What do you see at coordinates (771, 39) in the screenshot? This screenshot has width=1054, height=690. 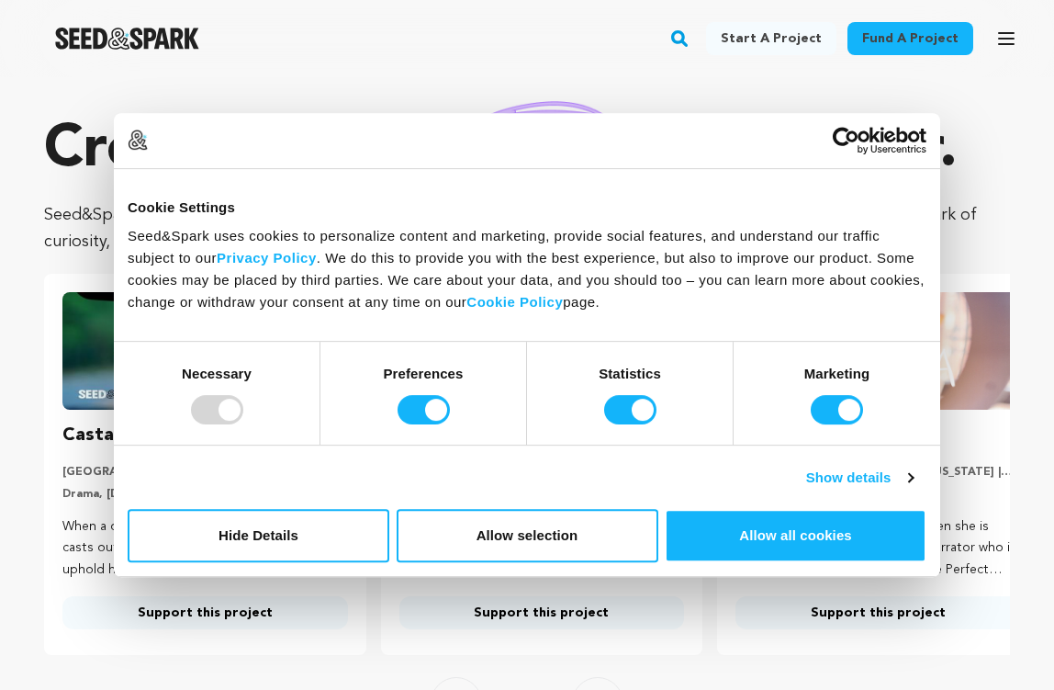 I see `a: Start a project` at bounding box center [771, 39].